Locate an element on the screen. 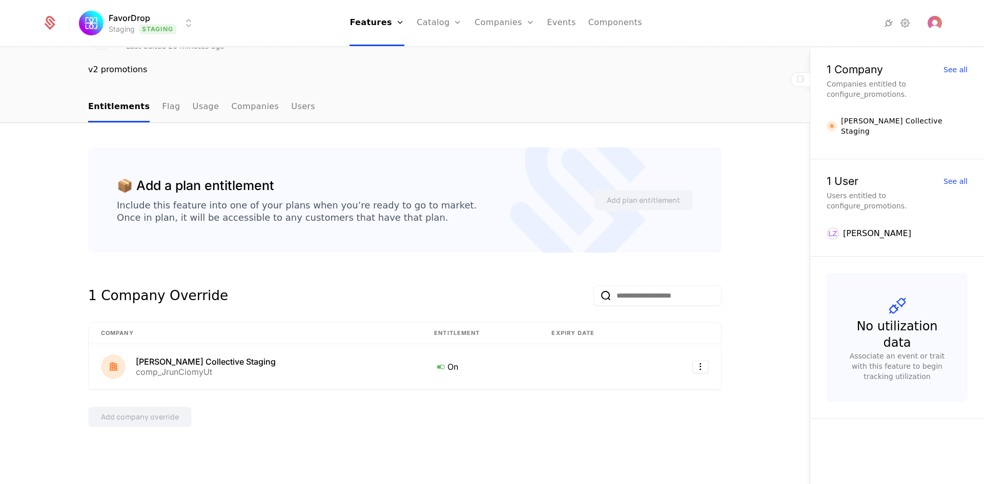  div: Add plan entitlement is located at coordinates (643, 200).